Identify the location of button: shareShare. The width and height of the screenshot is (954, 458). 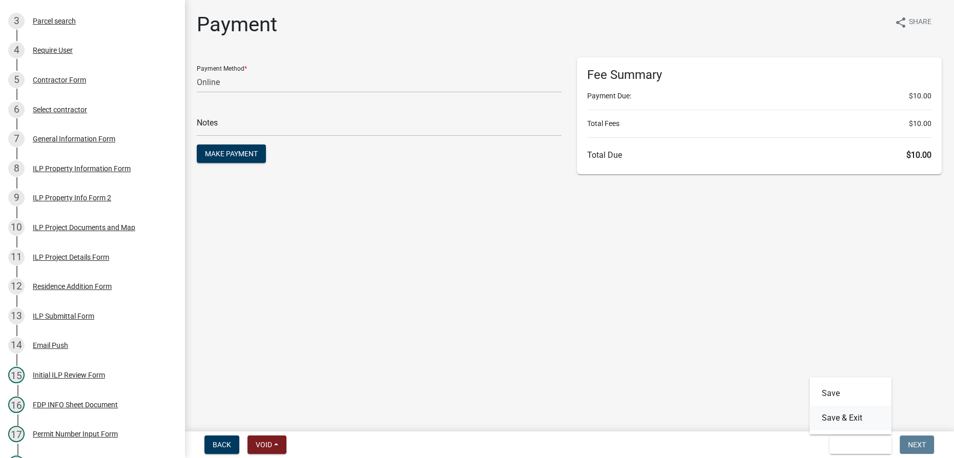
(913, 22).